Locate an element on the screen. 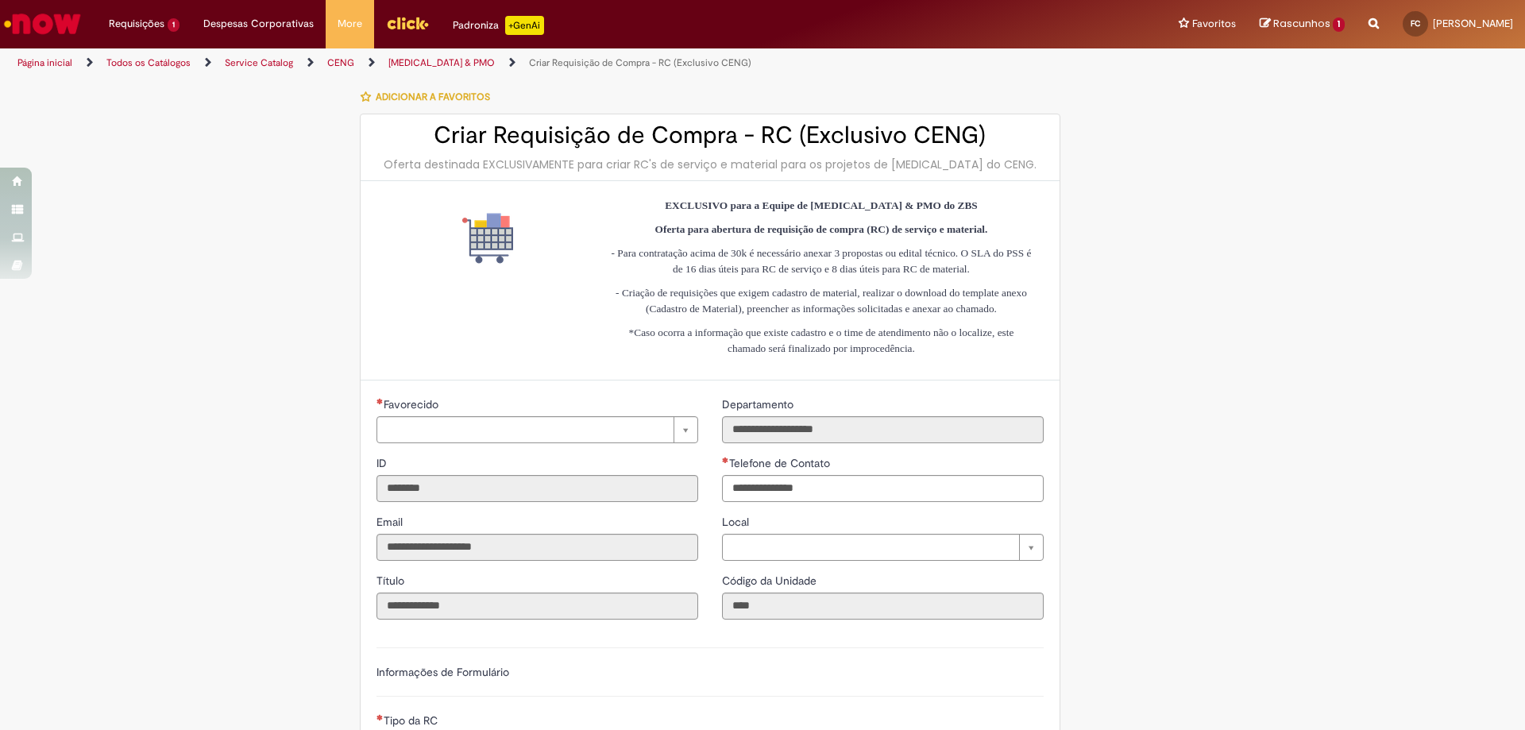 Image resolution: width=1525 pixels, height=730 pixels. img: Criar Requisição de Compra - RC (Exclusivo CENG) is located at coordinates (488, 238).